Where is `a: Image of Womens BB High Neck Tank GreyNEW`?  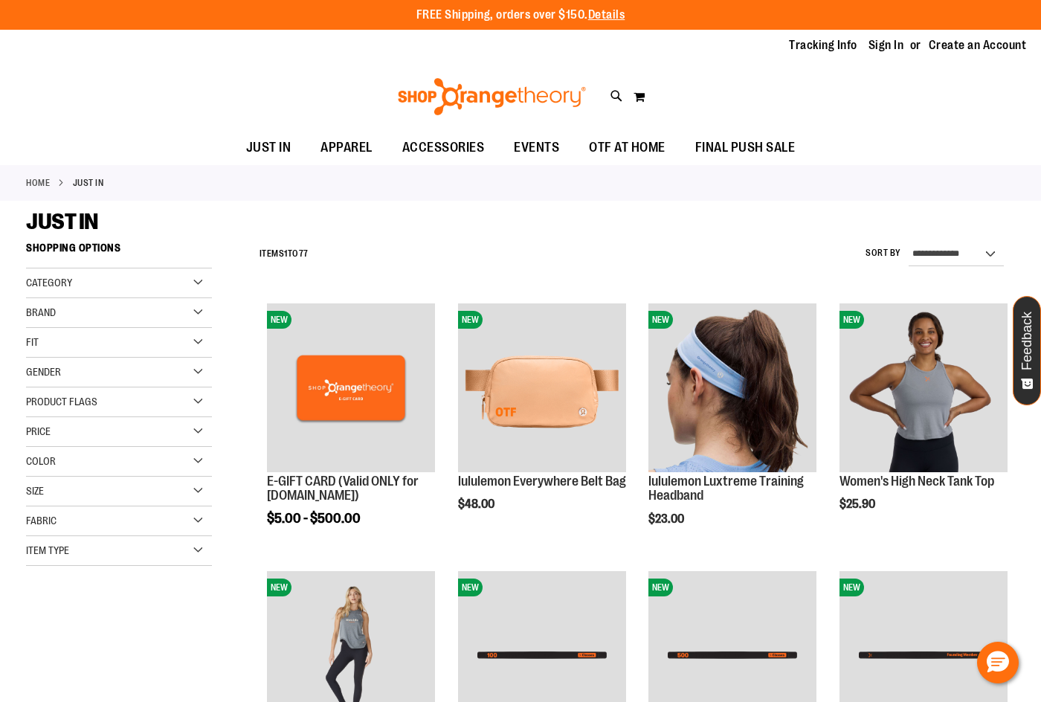
a: Image of Womens BB High Neck Tank GreyNEW is located at coordinates (923, 388).